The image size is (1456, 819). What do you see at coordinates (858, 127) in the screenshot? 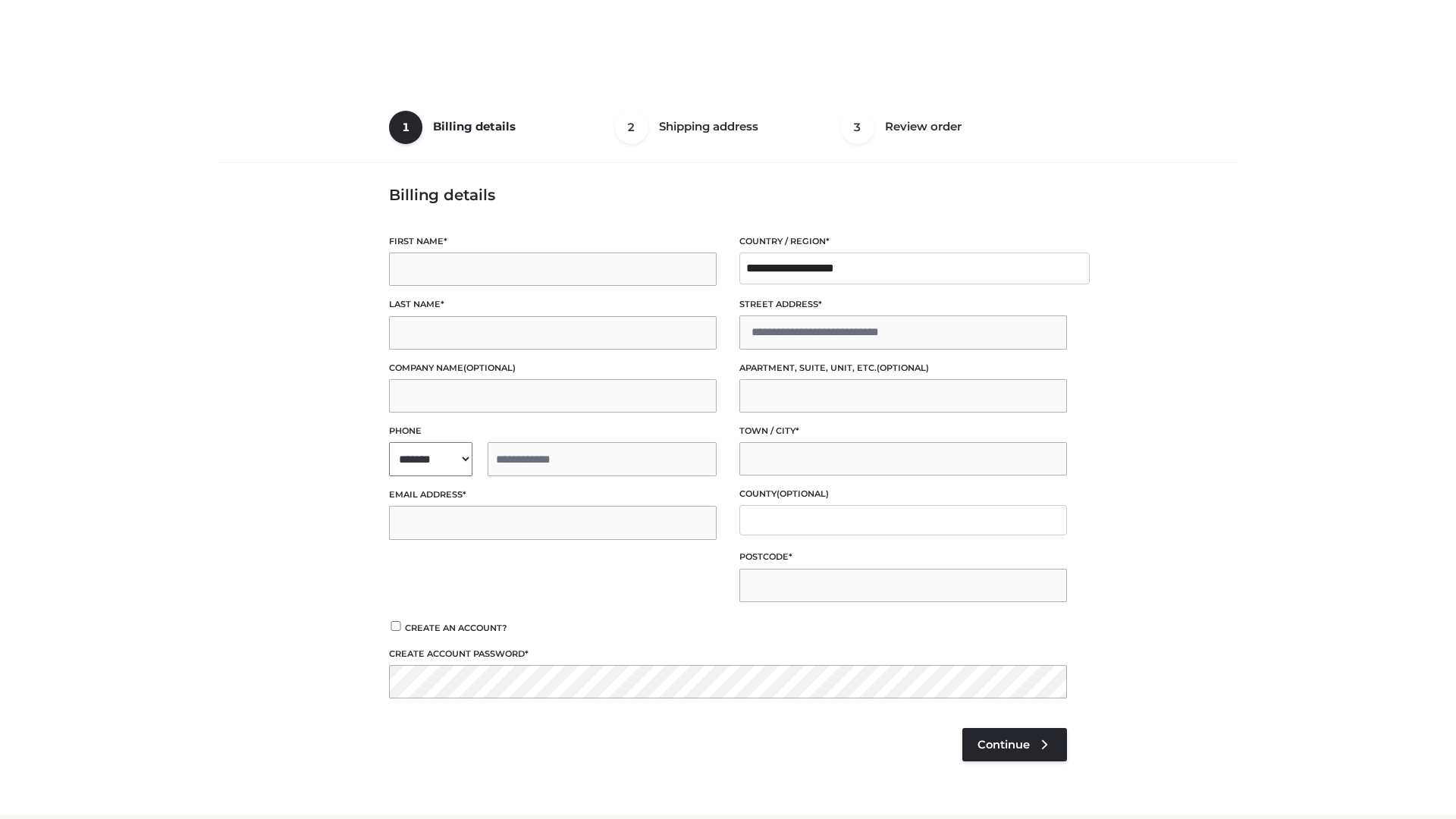
I see `span: 3` at bounding box center [858, 127].